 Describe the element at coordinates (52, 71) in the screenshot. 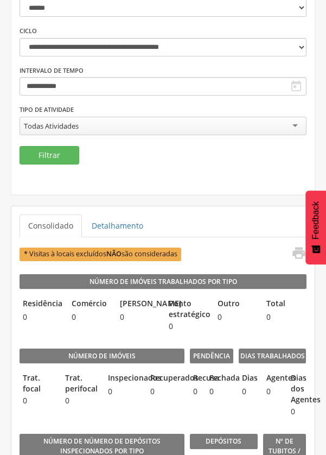

I see `label: Intervalo de Tempo` at that location.